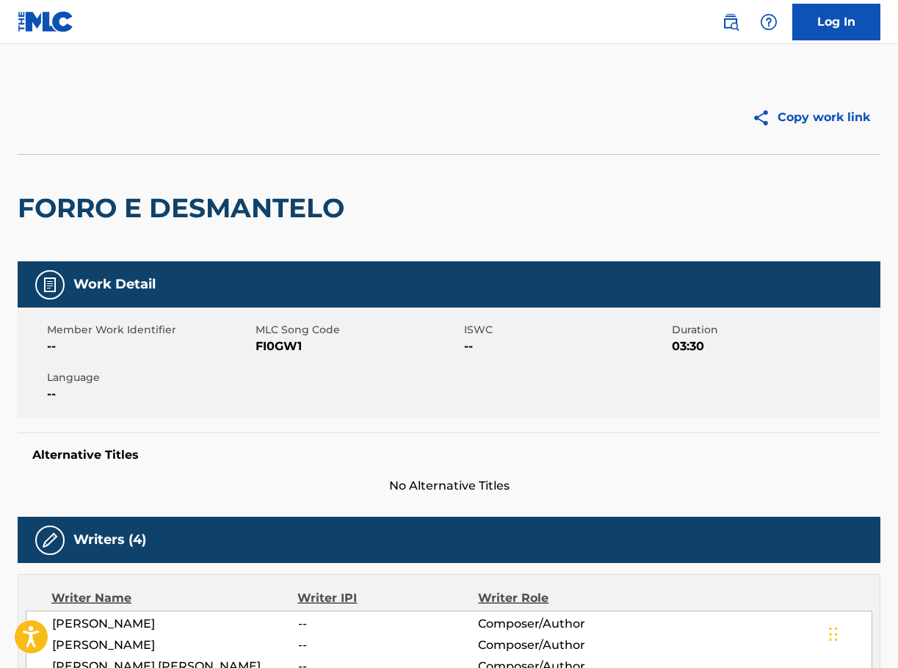 The image size is (898, 668). What do you see at coordinates (50, 285) in the screenshot?
I see `img: Work Detail` at bounding box center [50, 285].